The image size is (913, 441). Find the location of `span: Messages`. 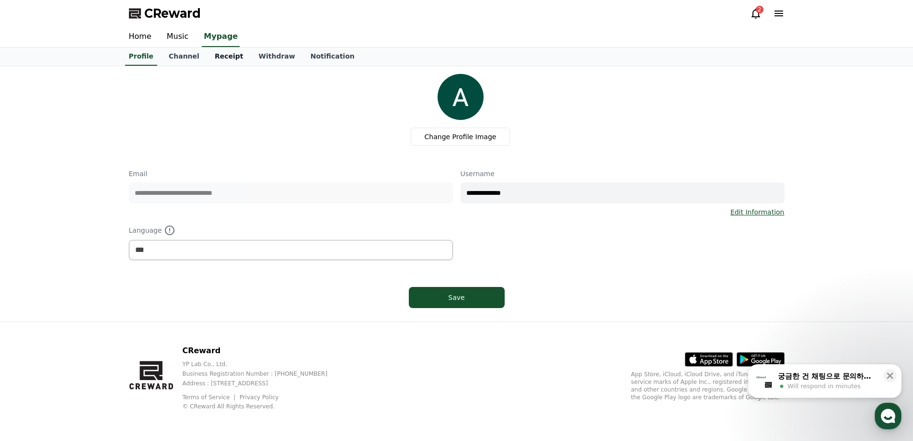

span: Messages is located at coordinates (93, 323).